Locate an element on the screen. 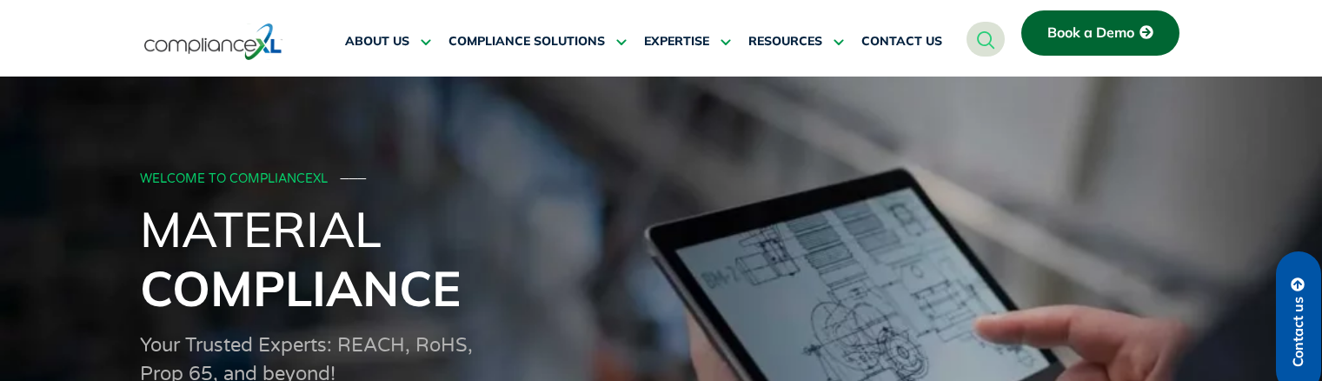  a: RESOURCES is located at coordinates (796, 42).